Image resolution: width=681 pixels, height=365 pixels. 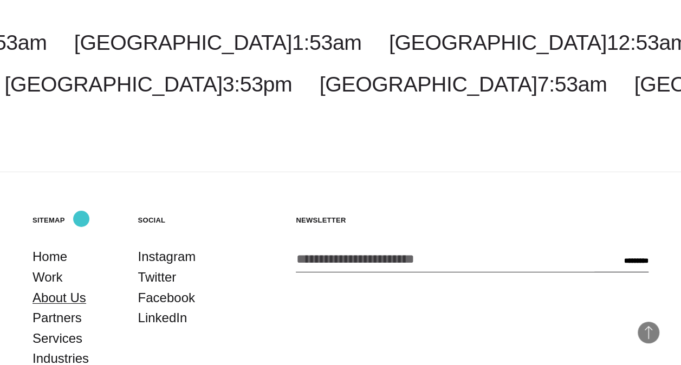 What do you see at coordinates (59, 298) in the screenshot?
I see `a: About Us` at bounding box center [59, 298].